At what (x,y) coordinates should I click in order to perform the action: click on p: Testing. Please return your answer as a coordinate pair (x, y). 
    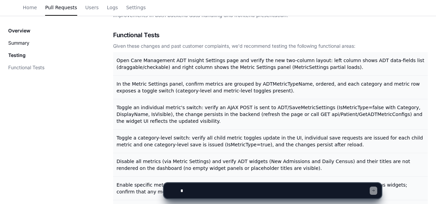
    Looking at the image, I should click on (17, 55).